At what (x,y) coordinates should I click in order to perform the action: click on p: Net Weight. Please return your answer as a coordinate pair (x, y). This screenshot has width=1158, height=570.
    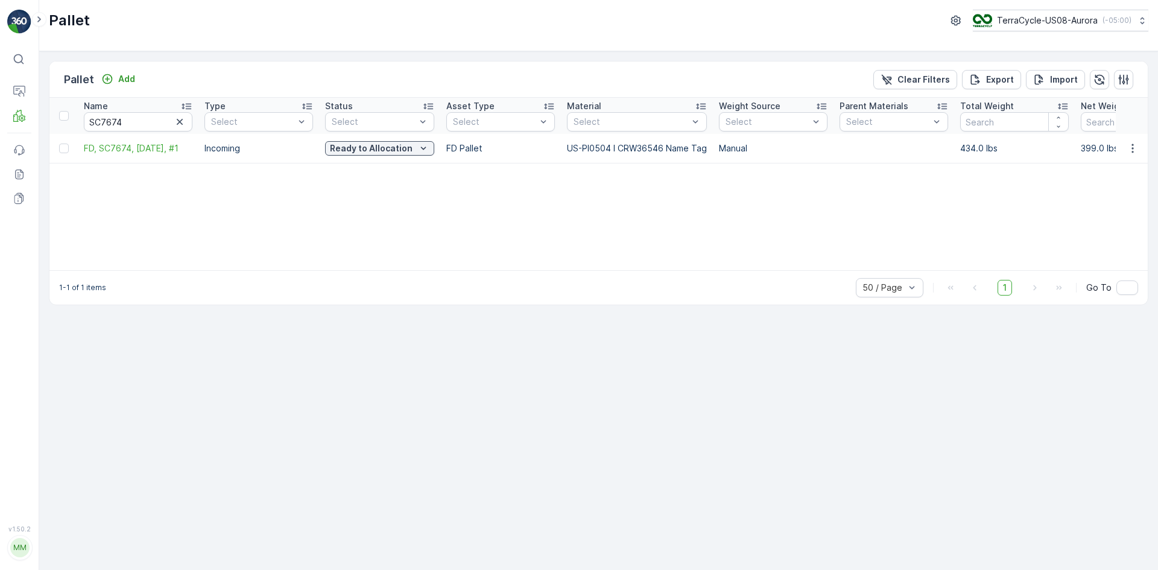
    Looking at the image, I should click on (1104, 106).